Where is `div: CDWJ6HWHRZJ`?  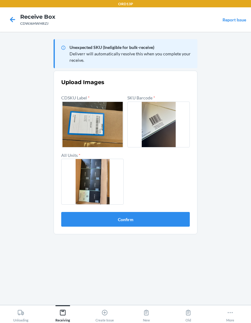
div: CDWJ6HWHRZJ is located at coordinates (38, 24).